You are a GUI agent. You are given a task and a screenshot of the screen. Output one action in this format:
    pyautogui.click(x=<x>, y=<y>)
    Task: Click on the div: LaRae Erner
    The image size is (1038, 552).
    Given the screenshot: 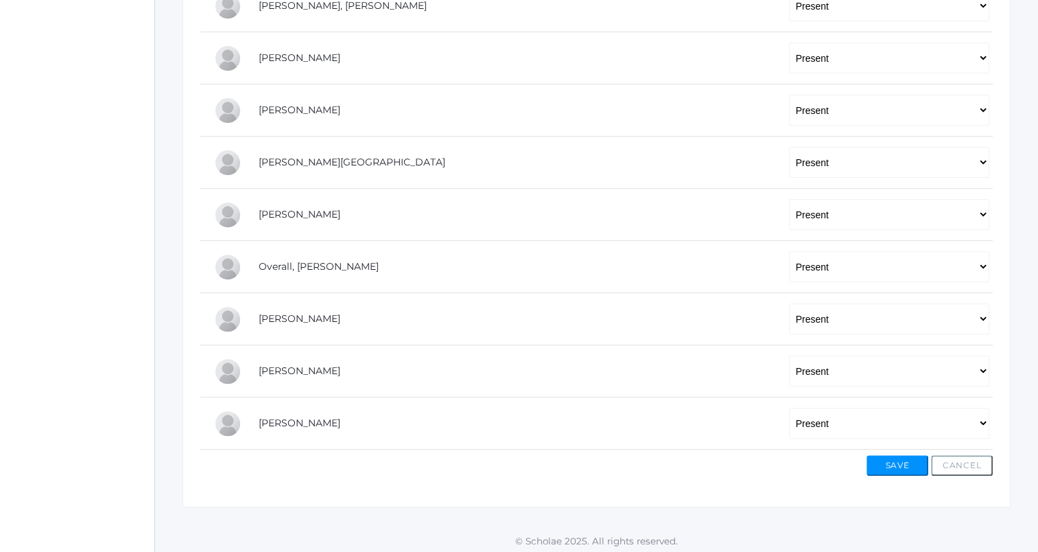 What is the action you would take?
    pyautogui.click(x=228, y=58)
    